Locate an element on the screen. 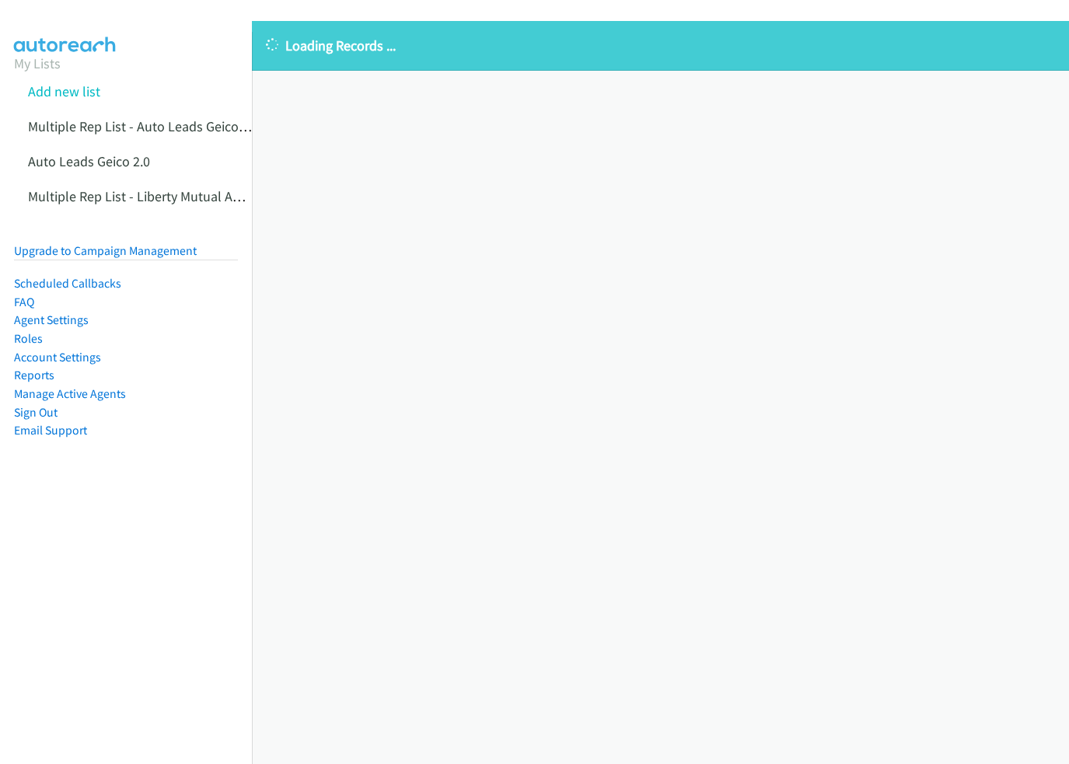  a: Reports is located at coordinates (34, 375).